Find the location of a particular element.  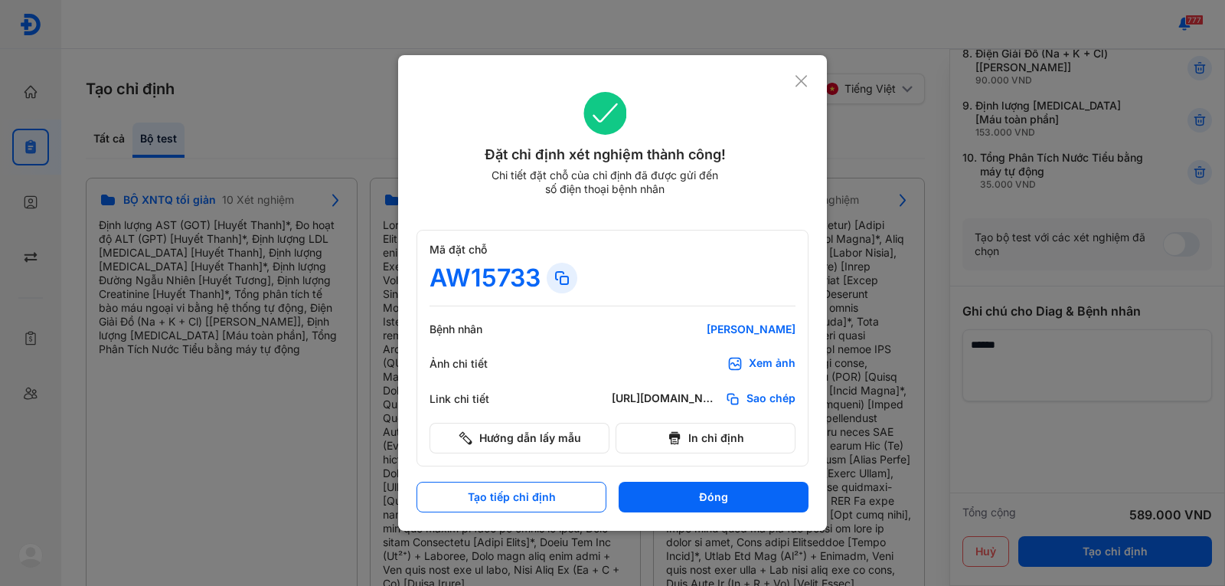

button: Tạo tiếp chỉ định is located at coordinates (511, 497).